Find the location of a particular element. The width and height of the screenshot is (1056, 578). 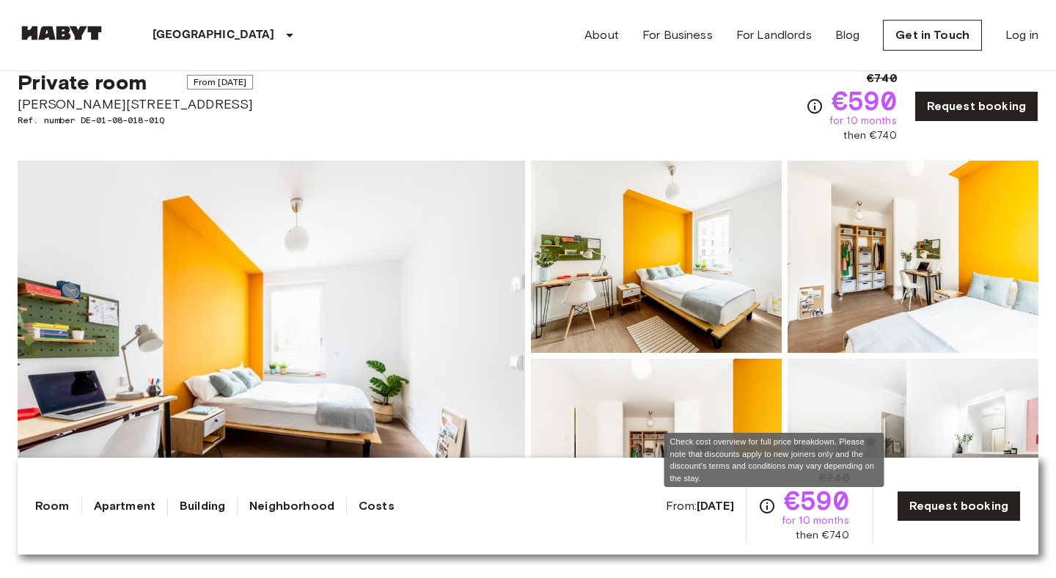

span: Private room is located at coordinates (82, 82).